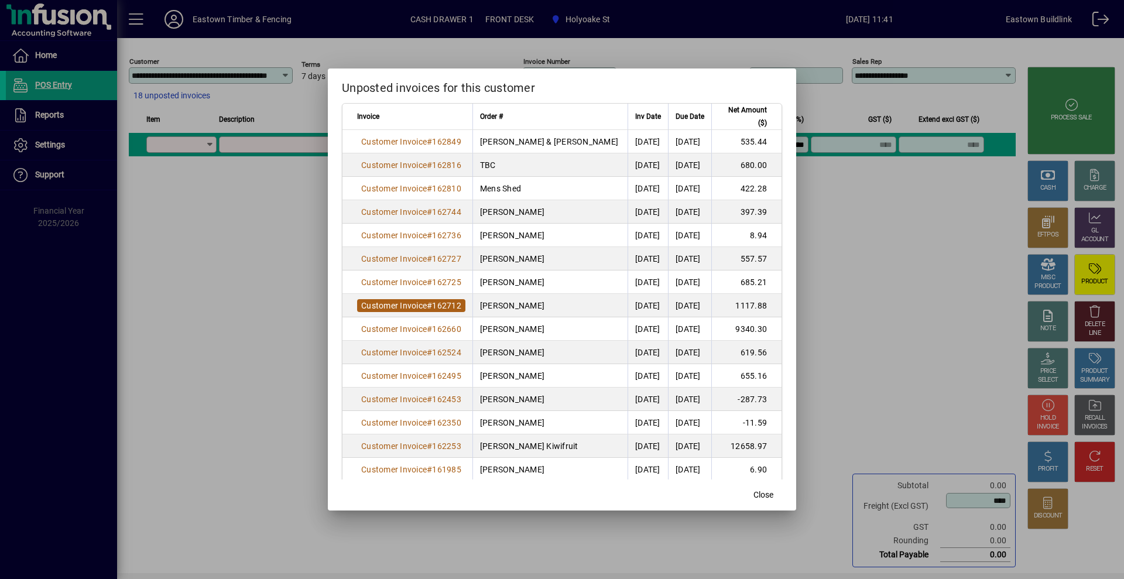 Image resolution: width=1124 pixels, height=579 pixels. Describe the element at coordinates (447, 212) in the screenshot. I see `span: 162744` at that location.